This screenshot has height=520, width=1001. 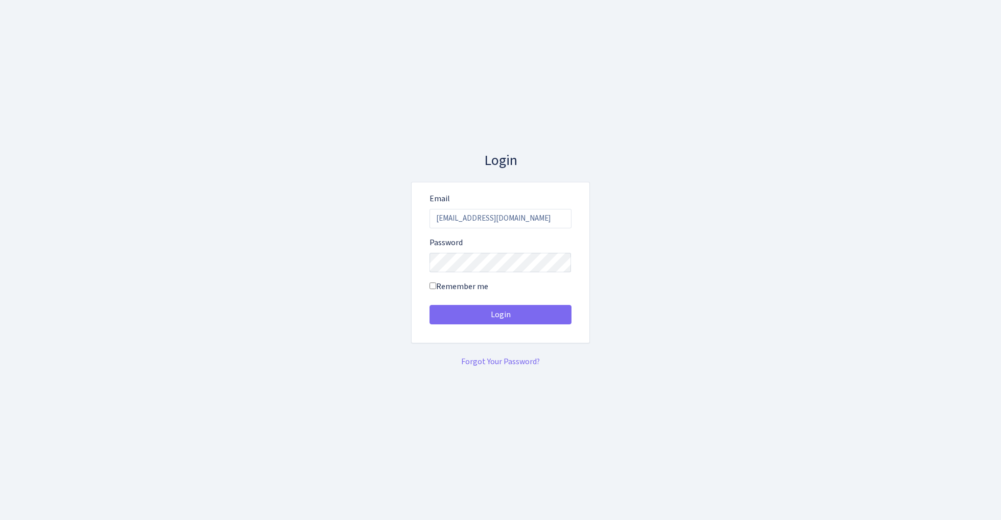 What do you see at coordinates (446, 243) in the screenshot?
I see `label: Password` at bounding box center [446, 243].